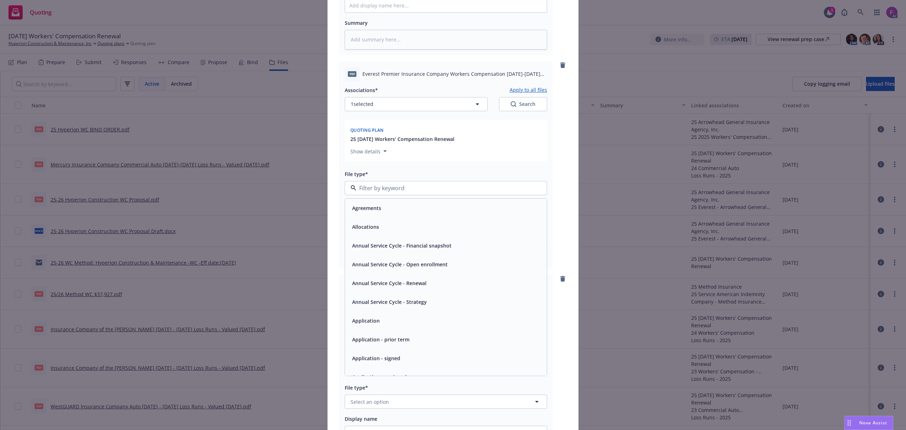  Describe the element at coordinates (352, 74) in the screenshot. I see `span: pdf` at that location.